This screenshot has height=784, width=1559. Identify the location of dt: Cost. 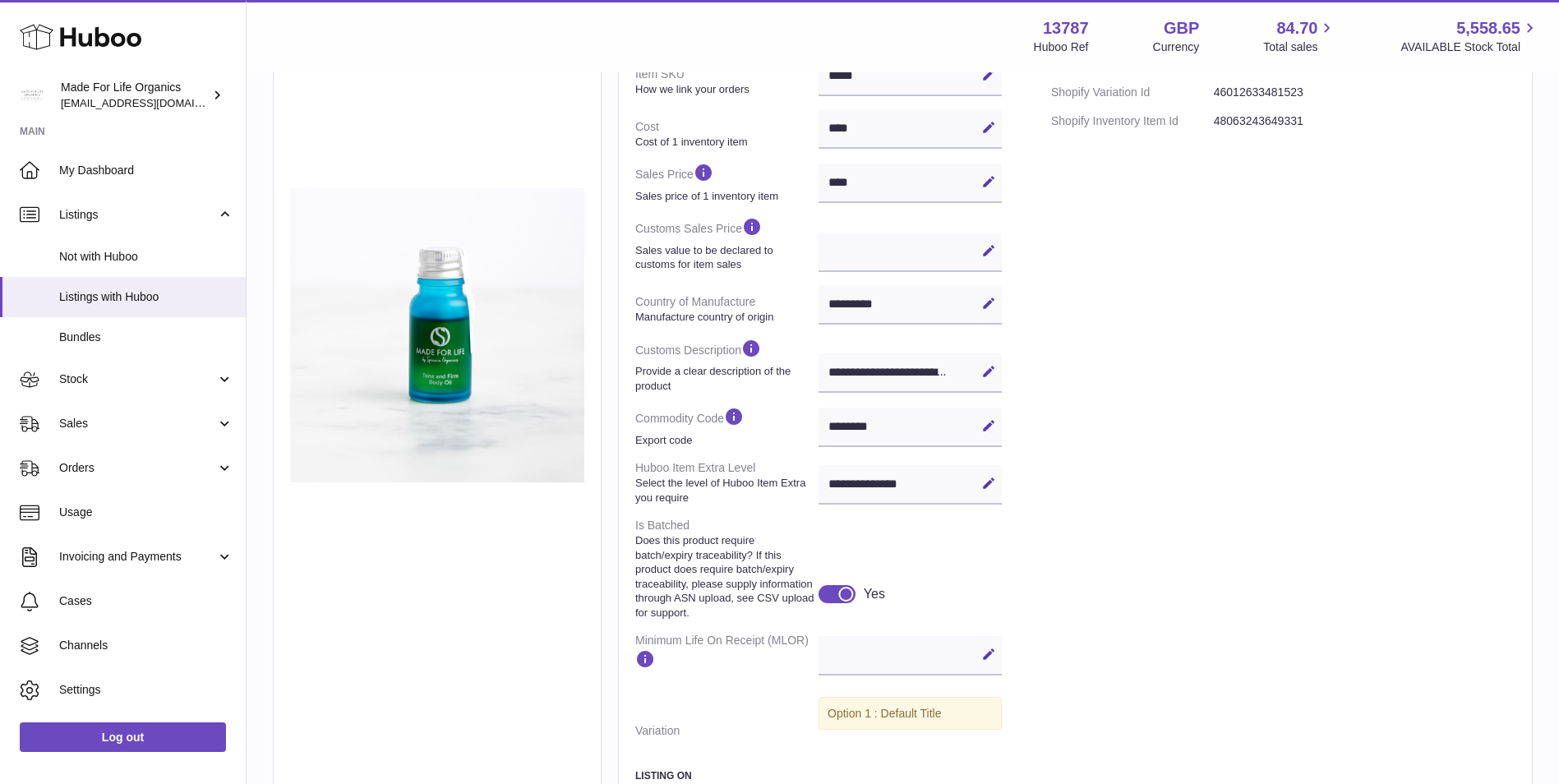
(727, 134).